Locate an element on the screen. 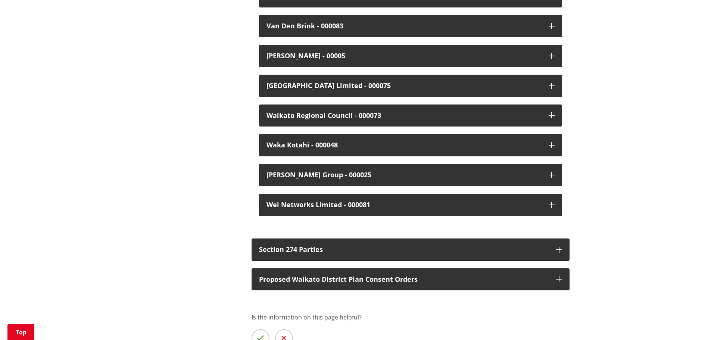 Image resolution: width=711 pixels, height=340 pixels. button: Van Den Brink - 000083 is located at coordinates (410, 26).